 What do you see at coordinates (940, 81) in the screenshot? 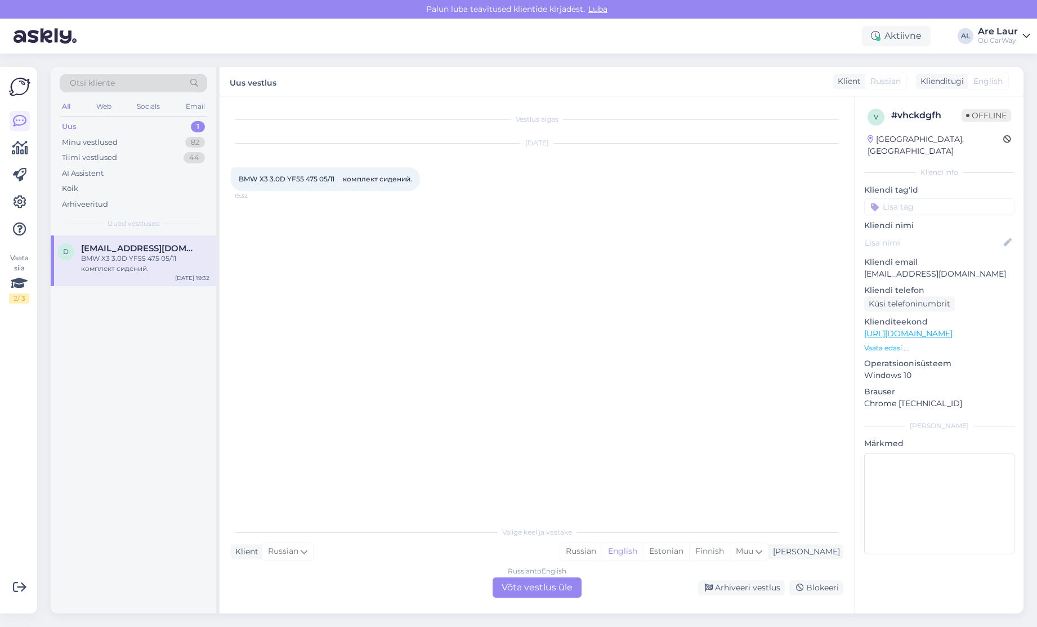
I see `div: Klienditugi` at bounding box center [940, 81].